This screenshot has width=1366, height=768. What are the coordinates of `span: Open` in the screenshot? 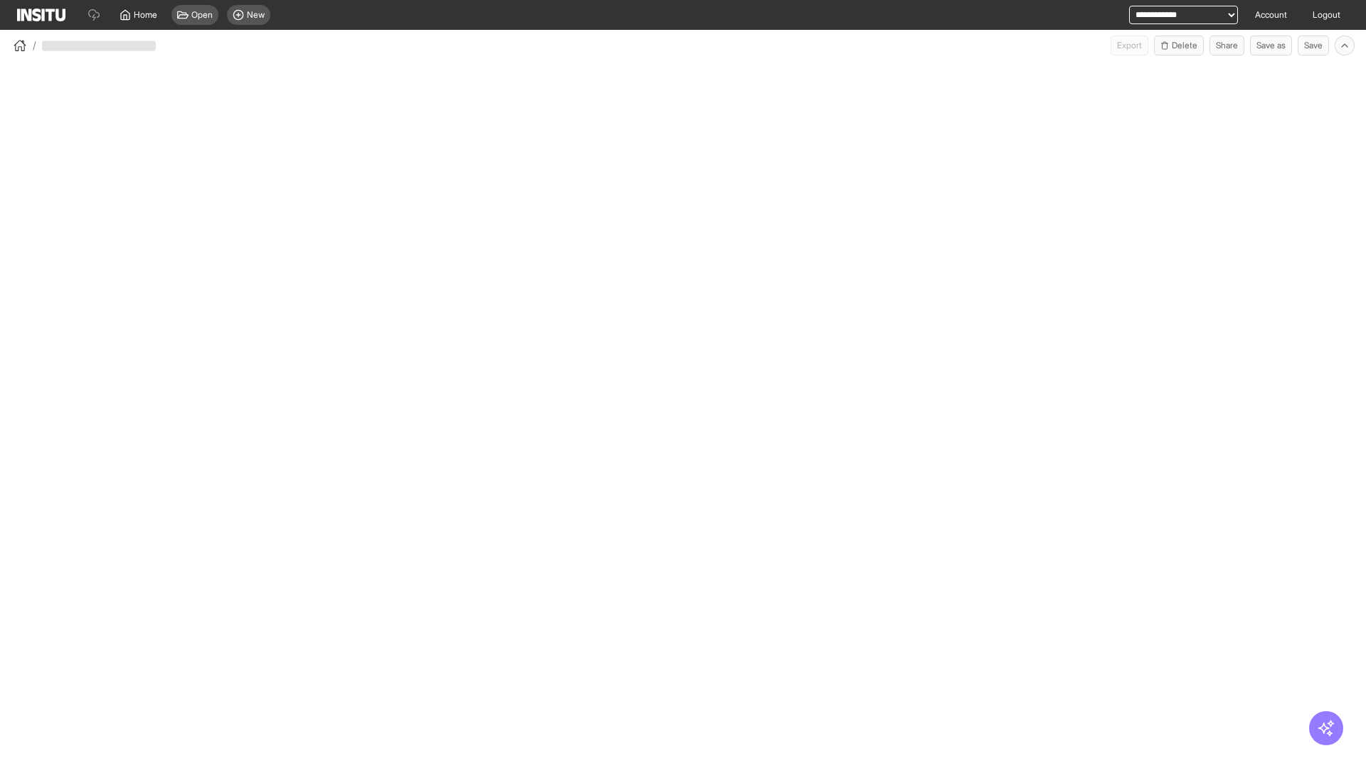 It's located at (202, 15).